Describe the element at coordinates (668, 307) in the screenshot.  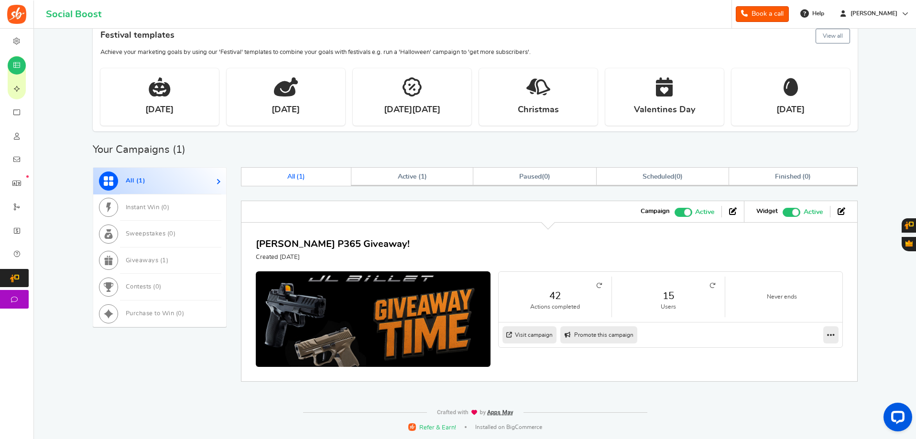
I see `small: Users` at that location.